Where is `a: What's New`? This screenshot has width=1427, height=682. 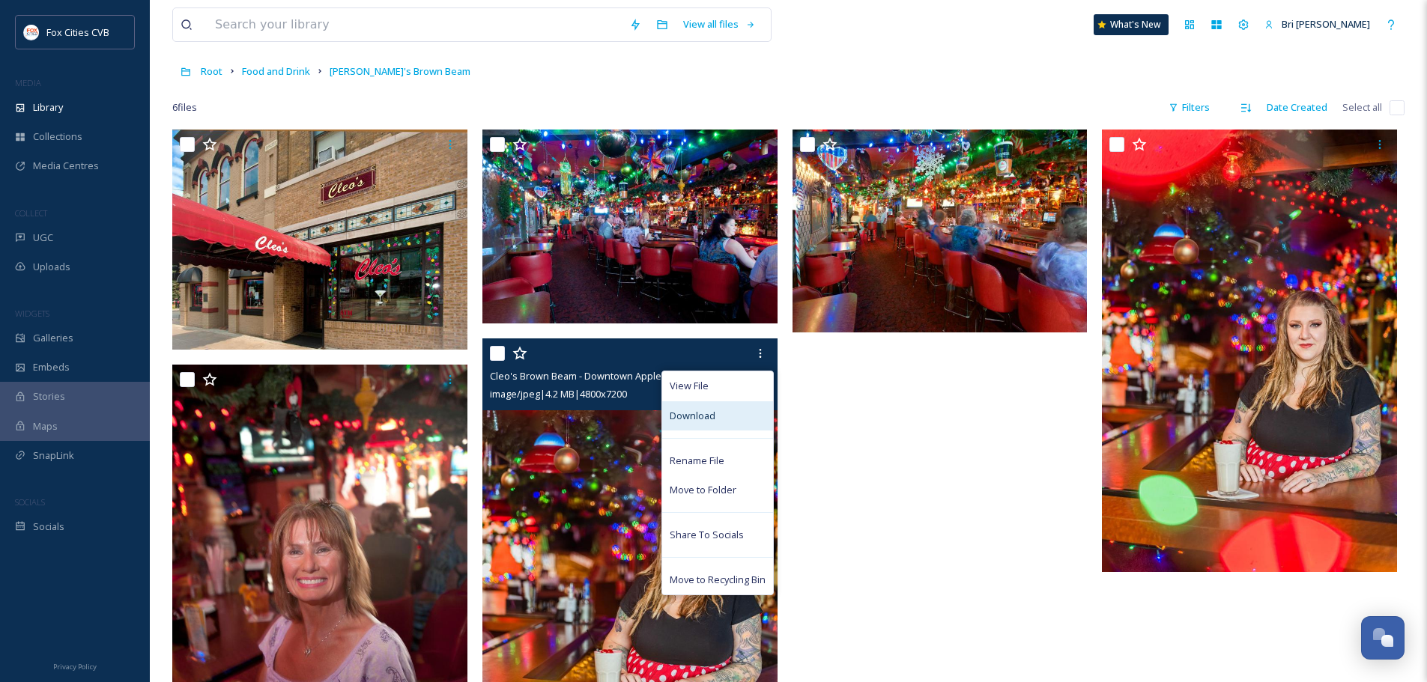
a: What's New is located at coordinates (1131, 25).